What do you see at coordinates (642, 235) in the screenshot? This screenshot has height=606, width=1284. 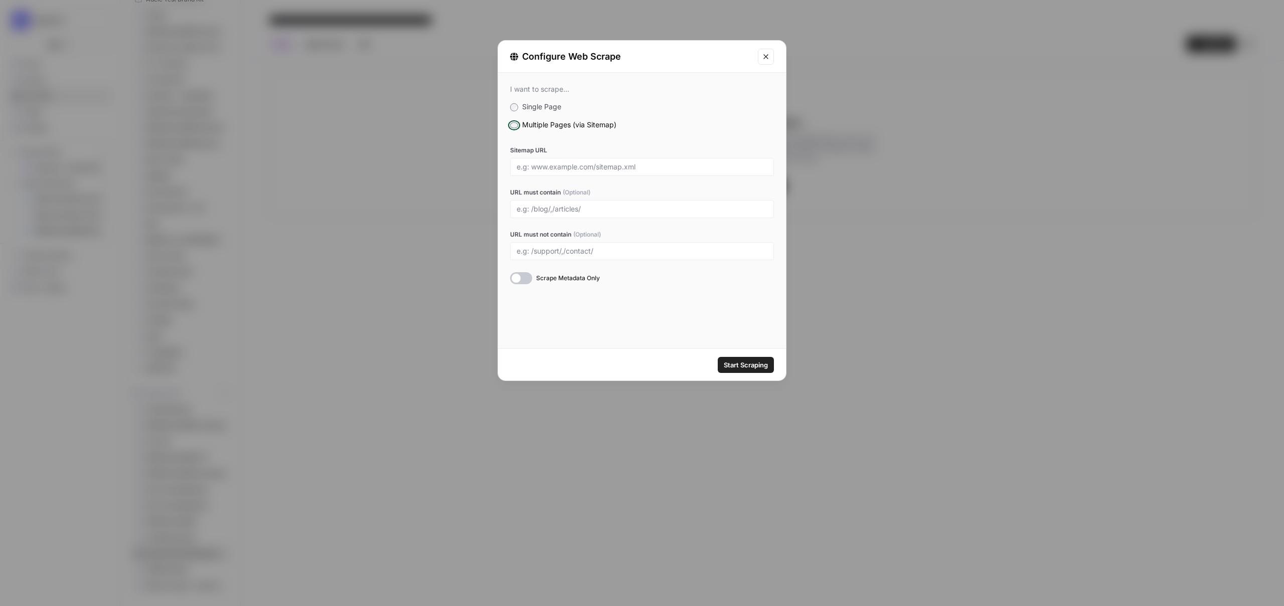 I see `label: URL must not contain` at bounding box center [642, 235].